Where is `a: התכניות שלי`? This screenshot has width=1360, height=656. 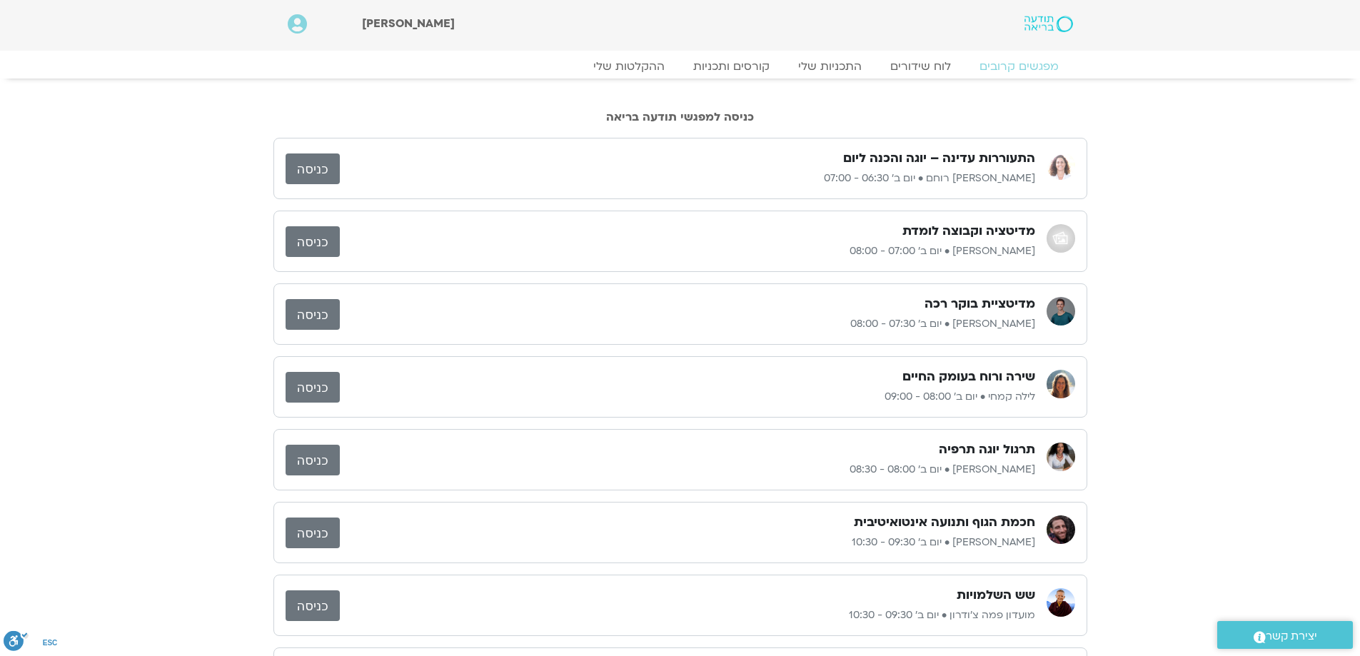
a: התכניות שלי is located at coordinates (830, 66).